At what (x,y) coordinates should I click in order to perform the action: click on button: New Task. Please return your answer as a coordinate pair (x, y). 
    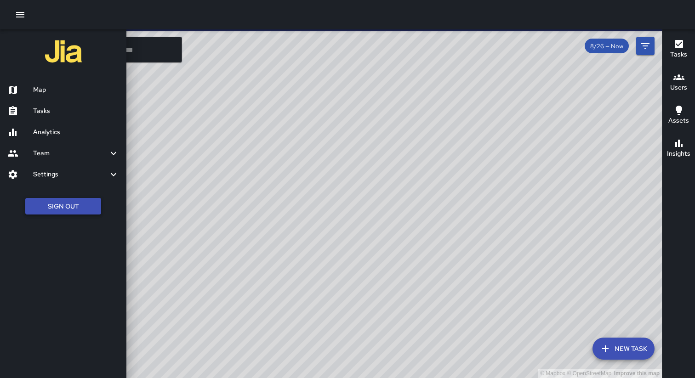
    Looking at the image, I should click on (623, 349).